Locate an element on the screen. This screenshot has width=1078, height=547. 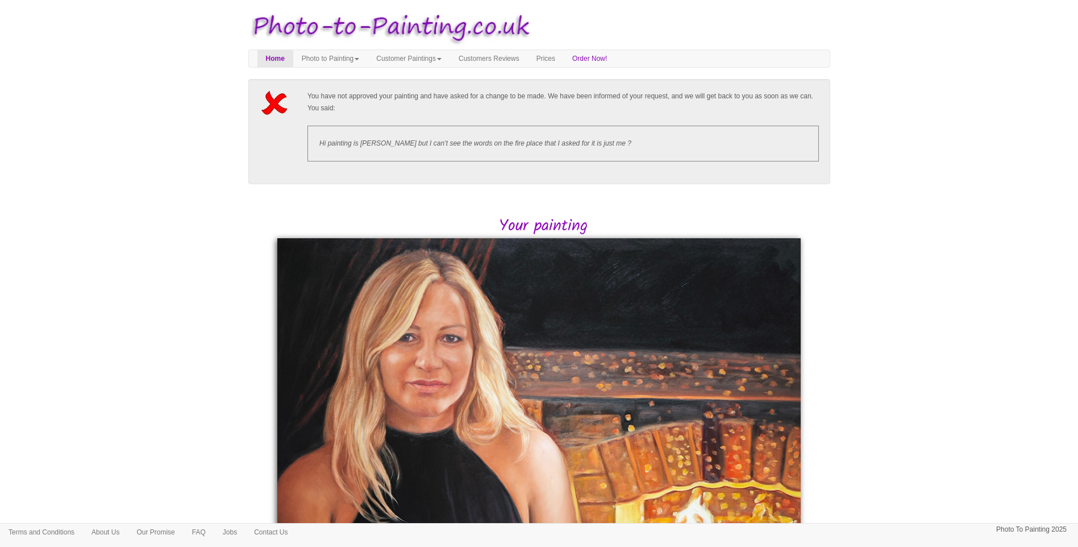
a: Photo to Painting is located at coordinates (330, 59).